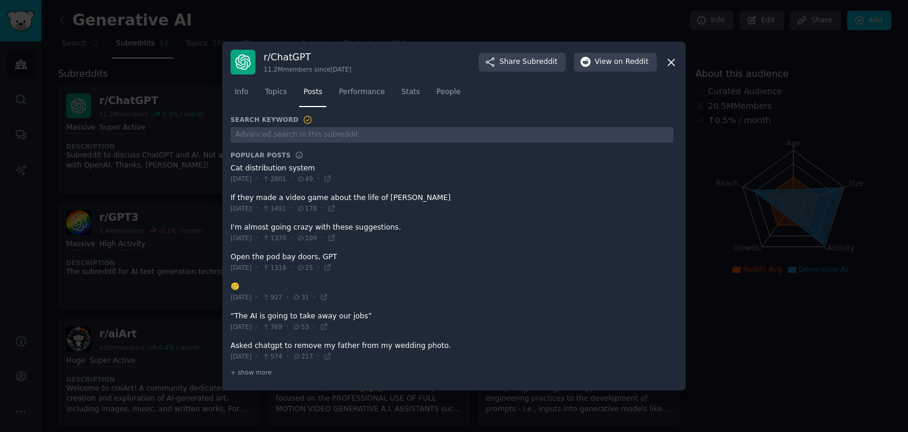  What do you see at coordinates (304, 179) in the screenshot?
I see `span: 49` at bounding box center [304, 179].